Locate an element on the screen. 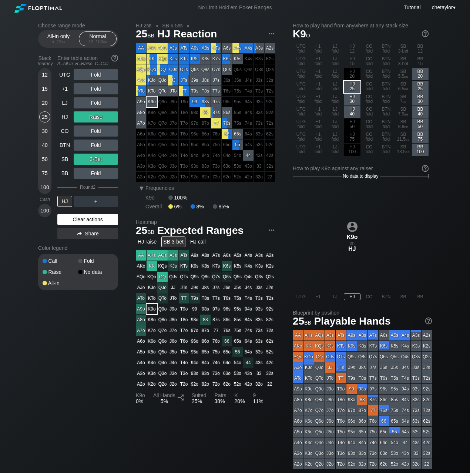 This screenshot has height=473, width=470. img: Split arrow icon is located at coordinates (181, 398).